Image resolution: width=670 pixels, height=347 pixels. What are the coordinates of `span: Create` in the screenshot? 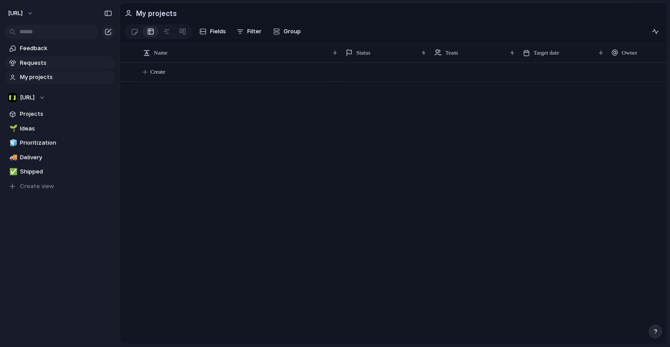 It's located at (158, 72).